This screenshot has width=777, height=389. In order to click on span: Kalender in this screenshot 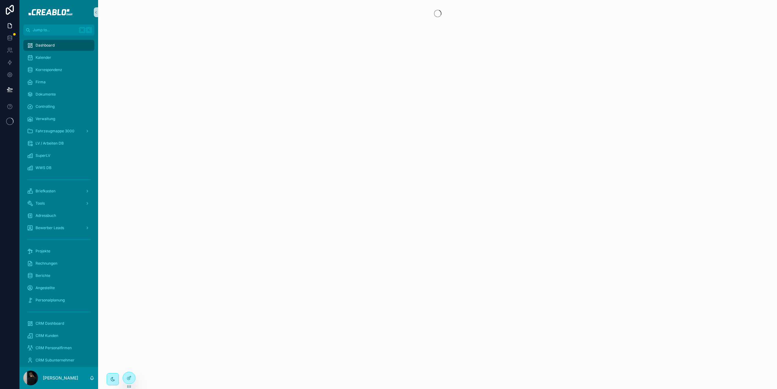, I will do `click(43, 58)`.